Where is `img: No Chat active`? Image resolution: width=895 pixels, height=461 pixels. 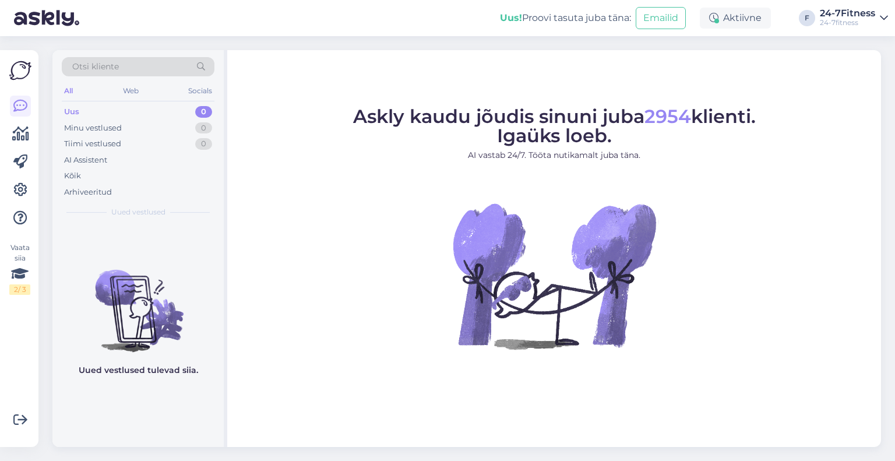
img: No Chat active is located at coordinates (554, 276).